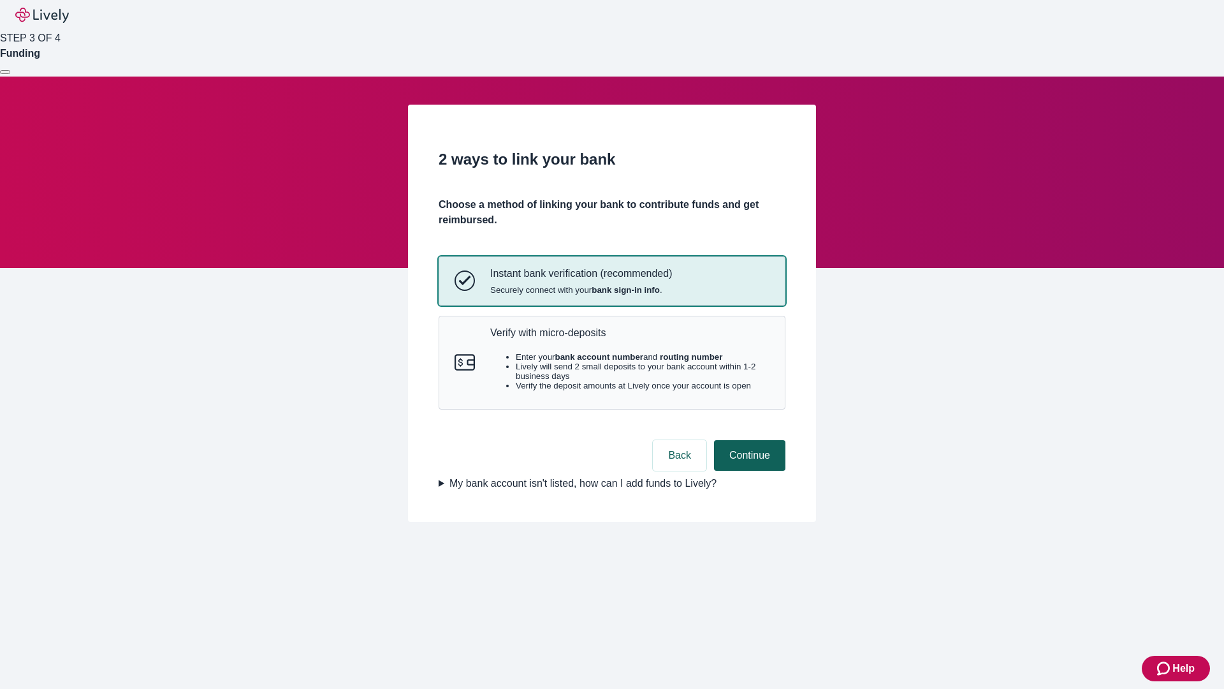 This screenshot has width=1224, height=689. I want to click on svg: Micro-deposits, so click(465, 362).